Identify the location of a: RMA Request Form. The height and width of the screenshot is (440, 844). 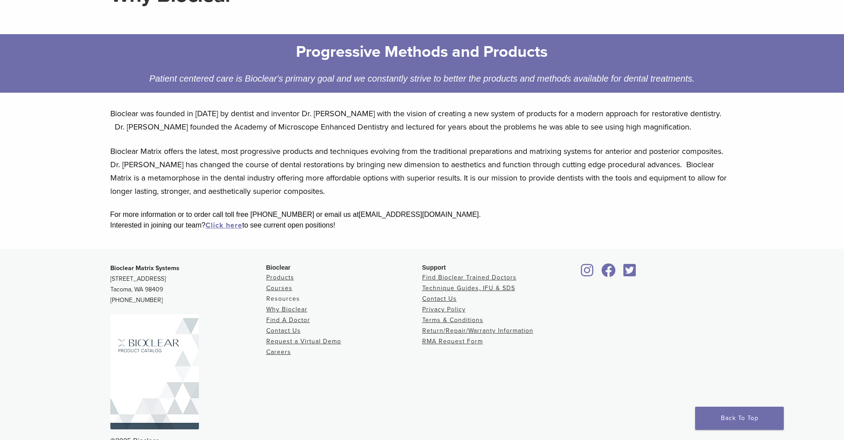
(452, 341).